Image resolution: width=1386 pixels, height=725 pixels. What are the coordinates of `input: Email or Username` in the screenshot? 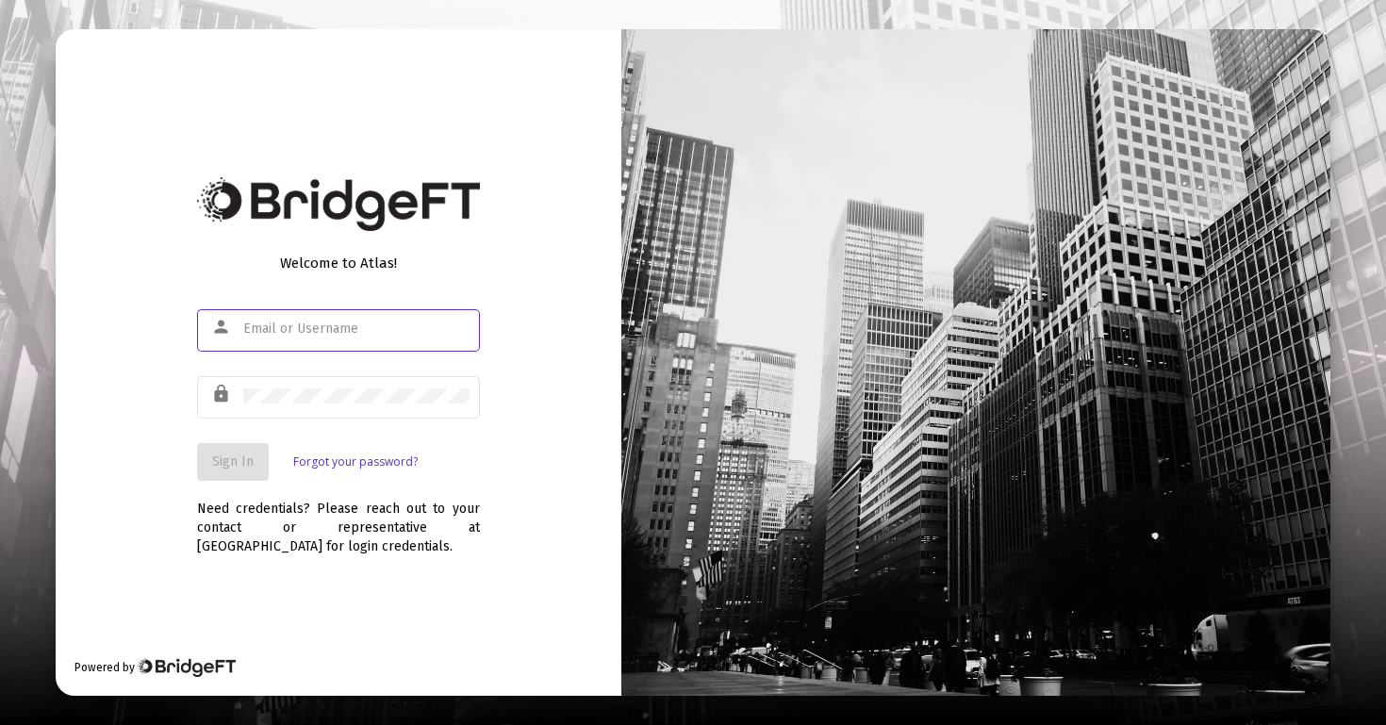 It's located at (356, 329).